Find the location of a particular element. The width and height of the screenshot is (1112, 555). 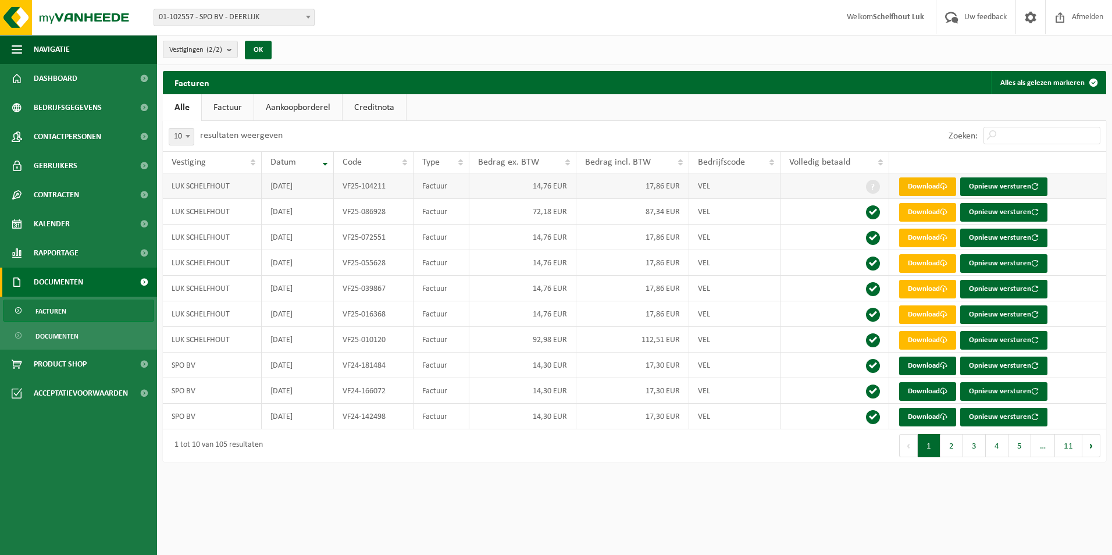

button: 2 is located at coordinates (952, 446).